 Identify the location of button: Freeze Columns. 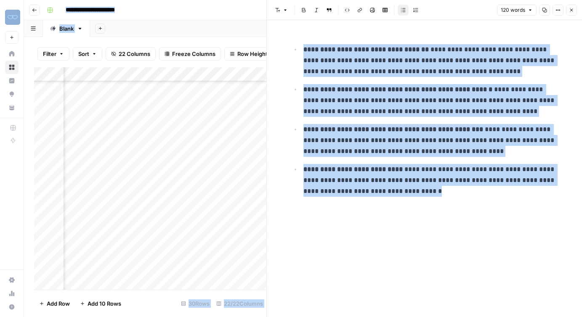
(190, 54).